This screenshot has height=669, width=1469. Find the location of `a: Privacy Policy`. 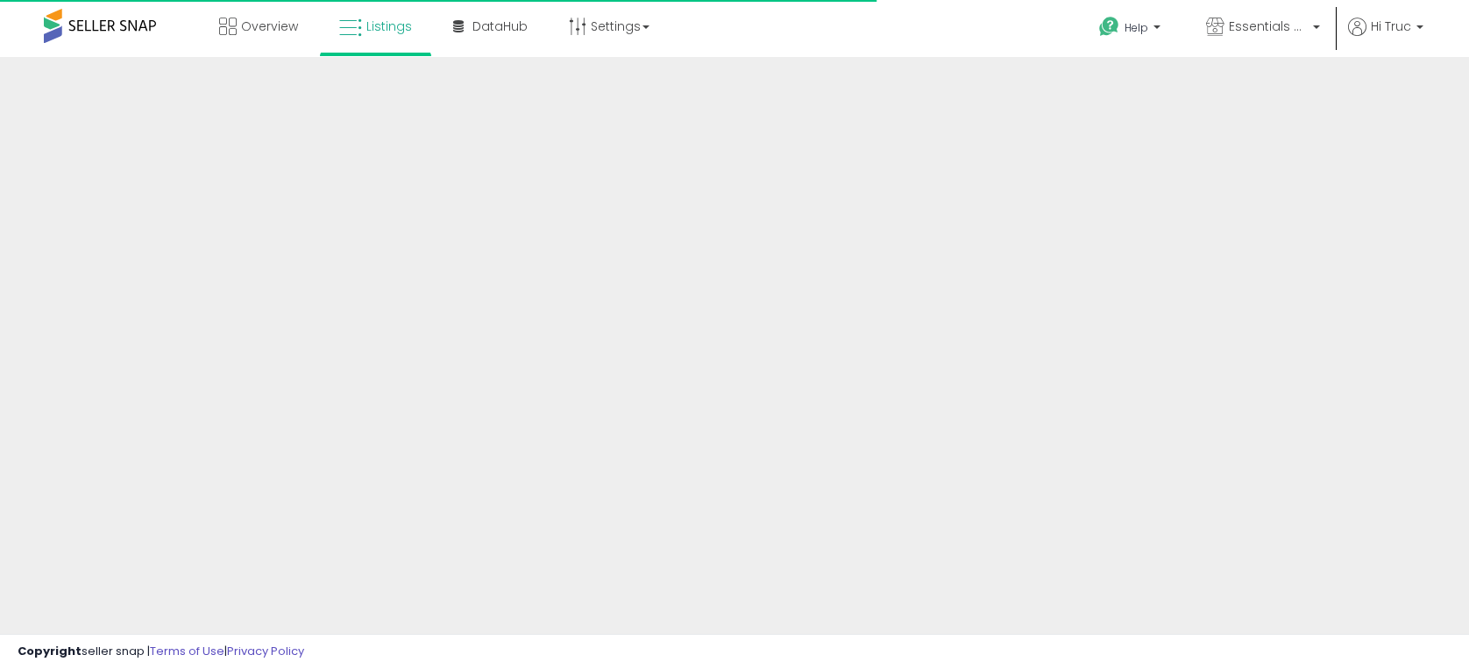

a: Privacy Policy is located at coordinates (266, 650).